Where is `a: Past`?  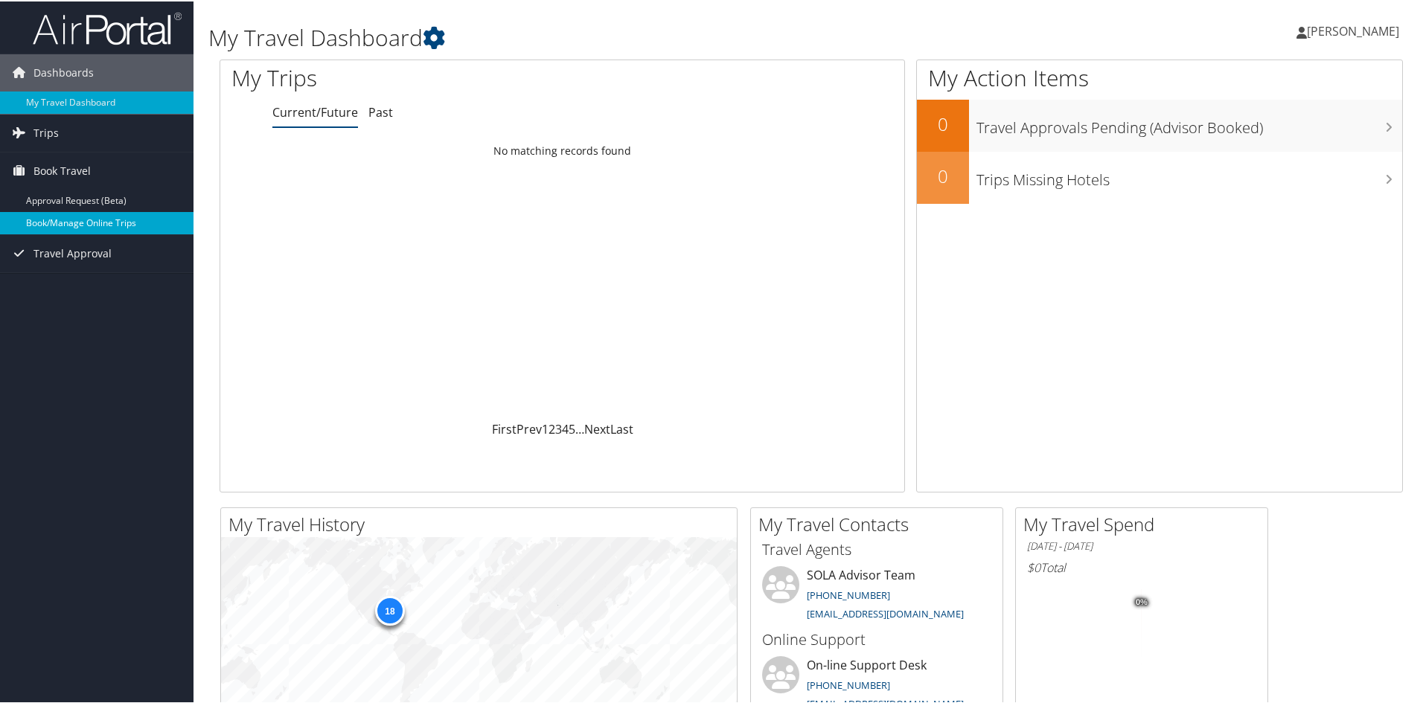
a: Past is located at coordinates (380, 111).